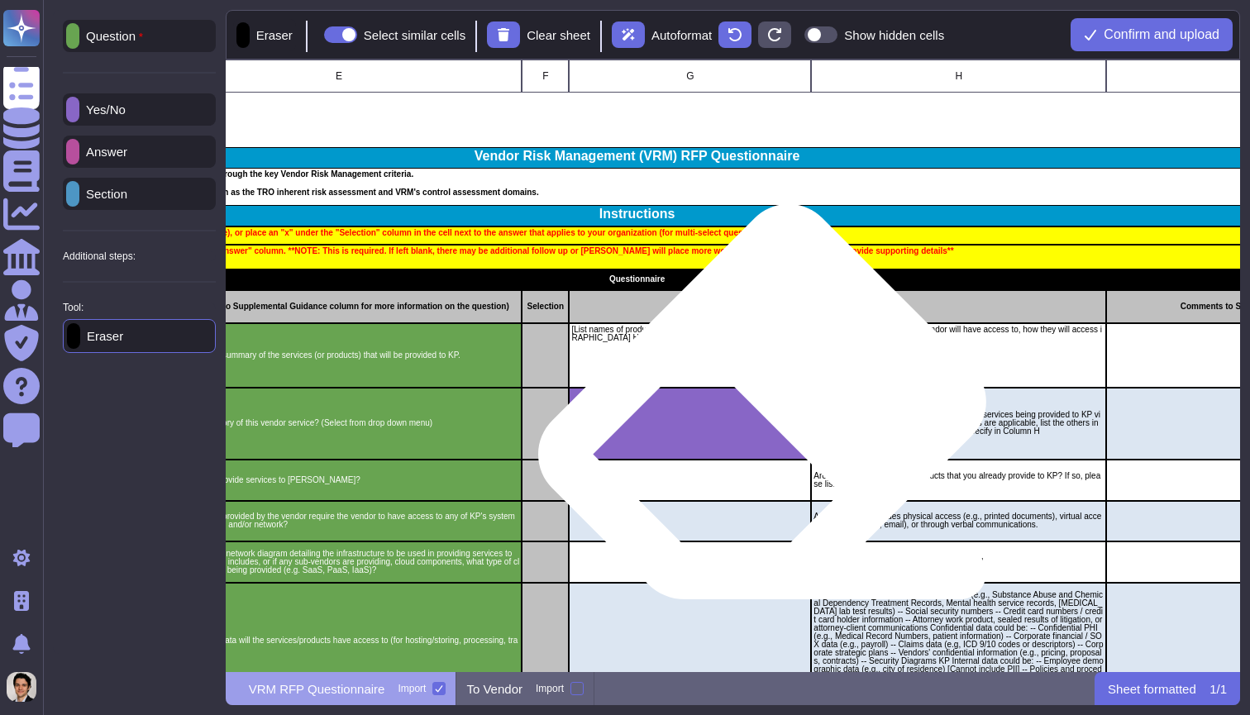 The height and width of the screenshot is (715, 1250). Describe the element at coordinates (733, 366) in the screenshot. I see `div: grid` at that location.